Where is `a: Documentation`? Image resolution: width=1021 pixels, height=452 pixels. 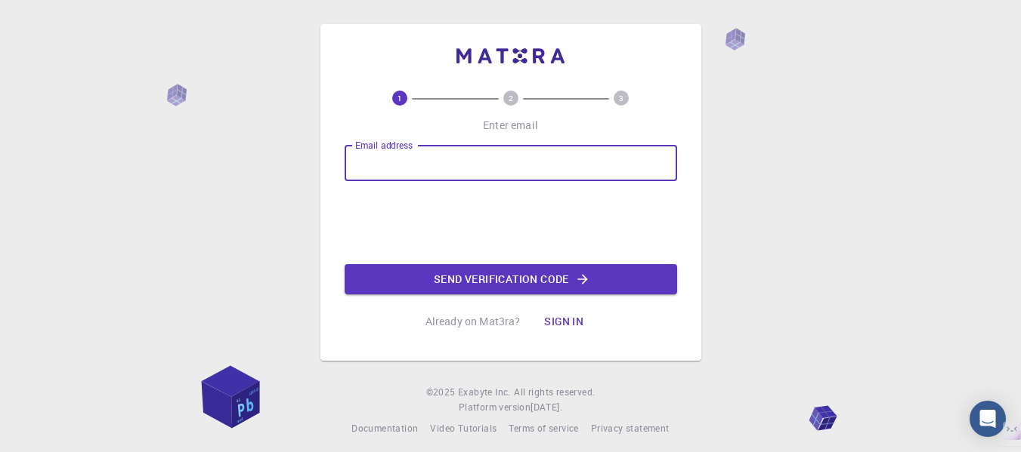
a: Documentation is located at coordinates (385, 429).